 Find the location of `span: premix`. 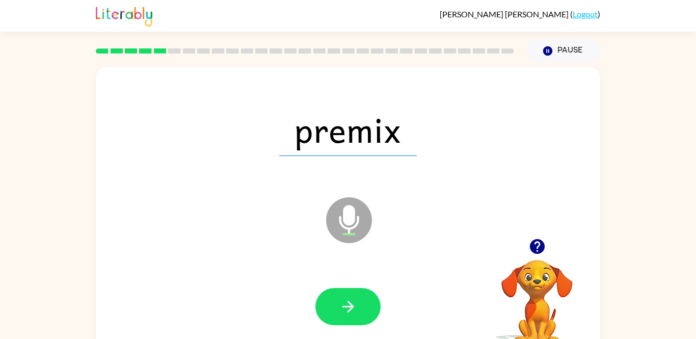

span: premix is located at coordinates (348, 129).